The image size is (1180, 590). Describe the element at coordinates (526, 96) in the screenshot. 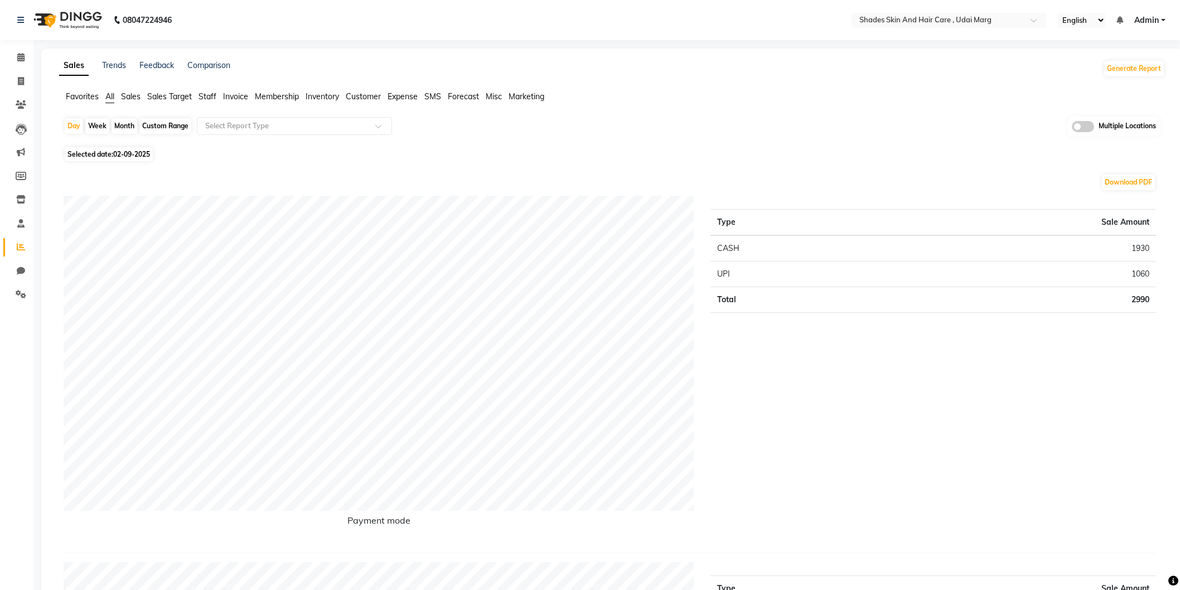

I see `span: Marketing` at that location.